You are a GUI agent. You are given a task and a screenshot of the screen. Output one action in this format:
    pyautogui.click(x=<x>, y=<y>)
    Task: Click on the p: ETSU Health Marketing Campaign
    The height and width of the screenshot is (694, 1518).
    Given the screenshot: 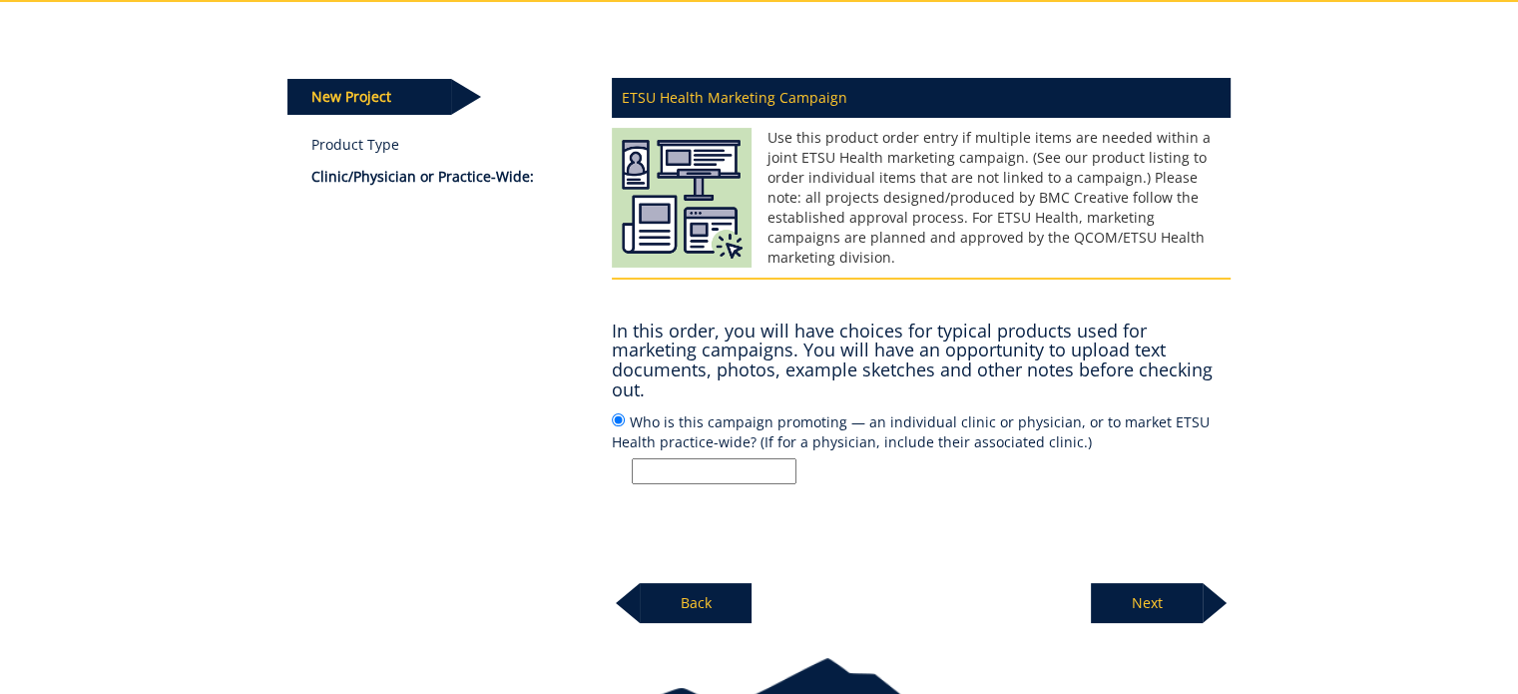 What is the action you would take?
    pyautogui.click(x=921, y=98)
    